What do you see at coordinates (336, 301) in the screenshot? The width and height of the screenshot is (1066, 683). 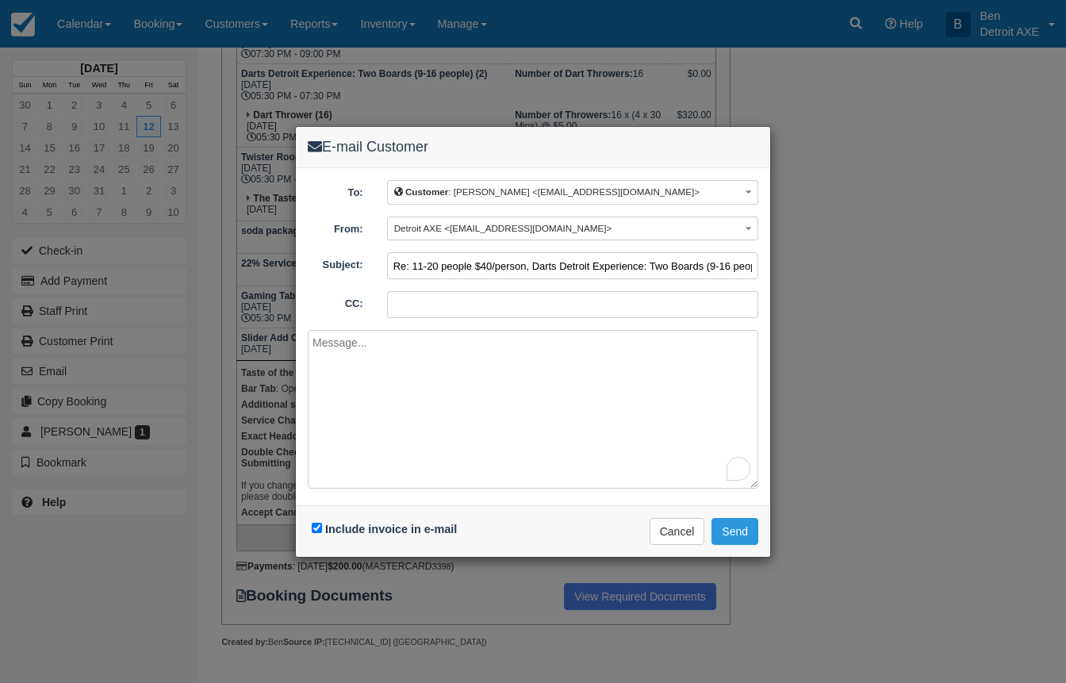 I see `label: CC:` at bounding box center [336, 301].